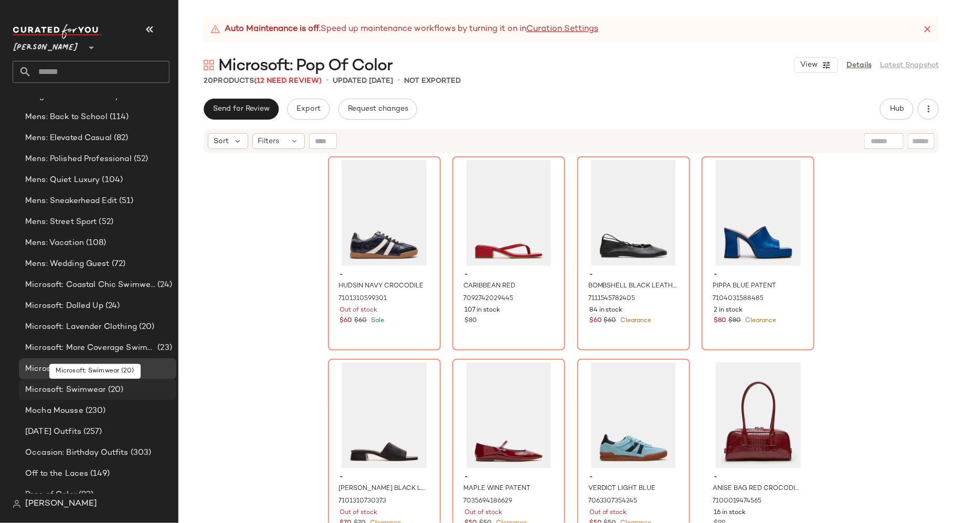 The height and width of the screenshot is (523, 964). Describe the element at coordinates (381, 286) in the screenshot. I see `span: HUDSIN NAVY CROCODILE` at that location.